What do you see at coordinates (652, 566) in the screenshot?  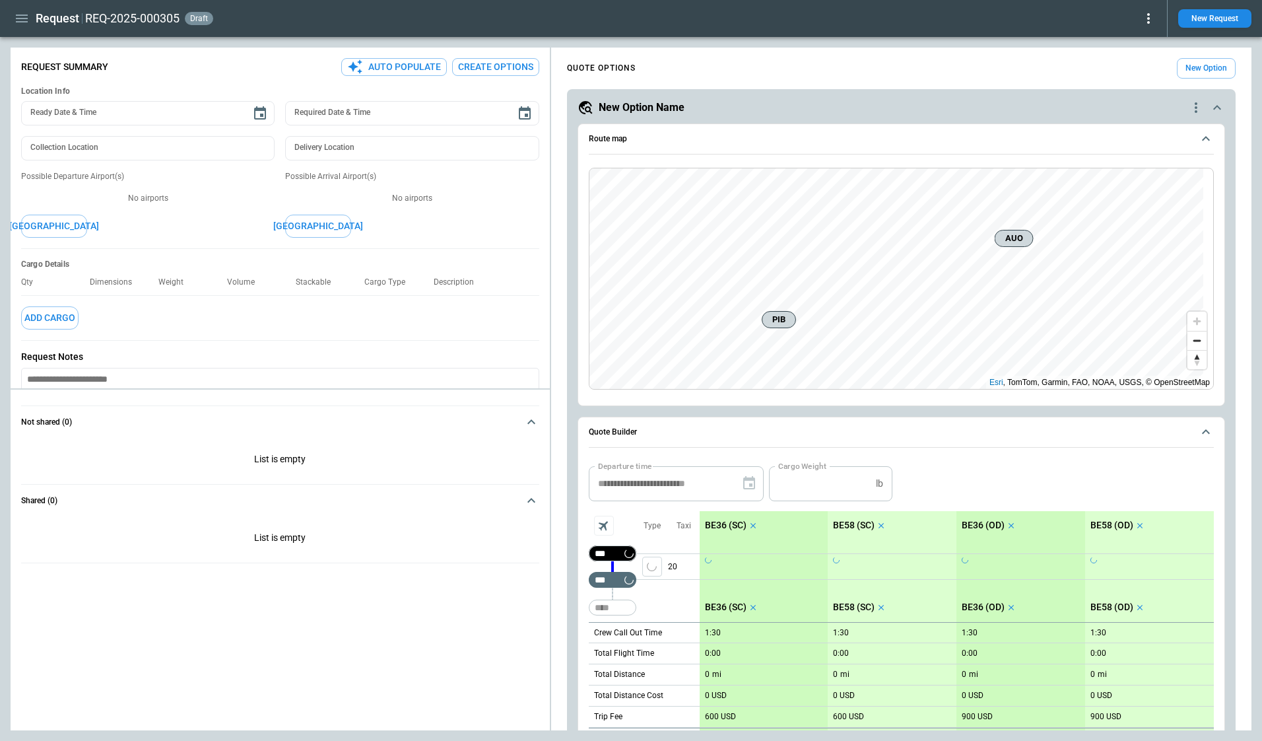 I see `button: left aligned` at bounding box center [652, 566].